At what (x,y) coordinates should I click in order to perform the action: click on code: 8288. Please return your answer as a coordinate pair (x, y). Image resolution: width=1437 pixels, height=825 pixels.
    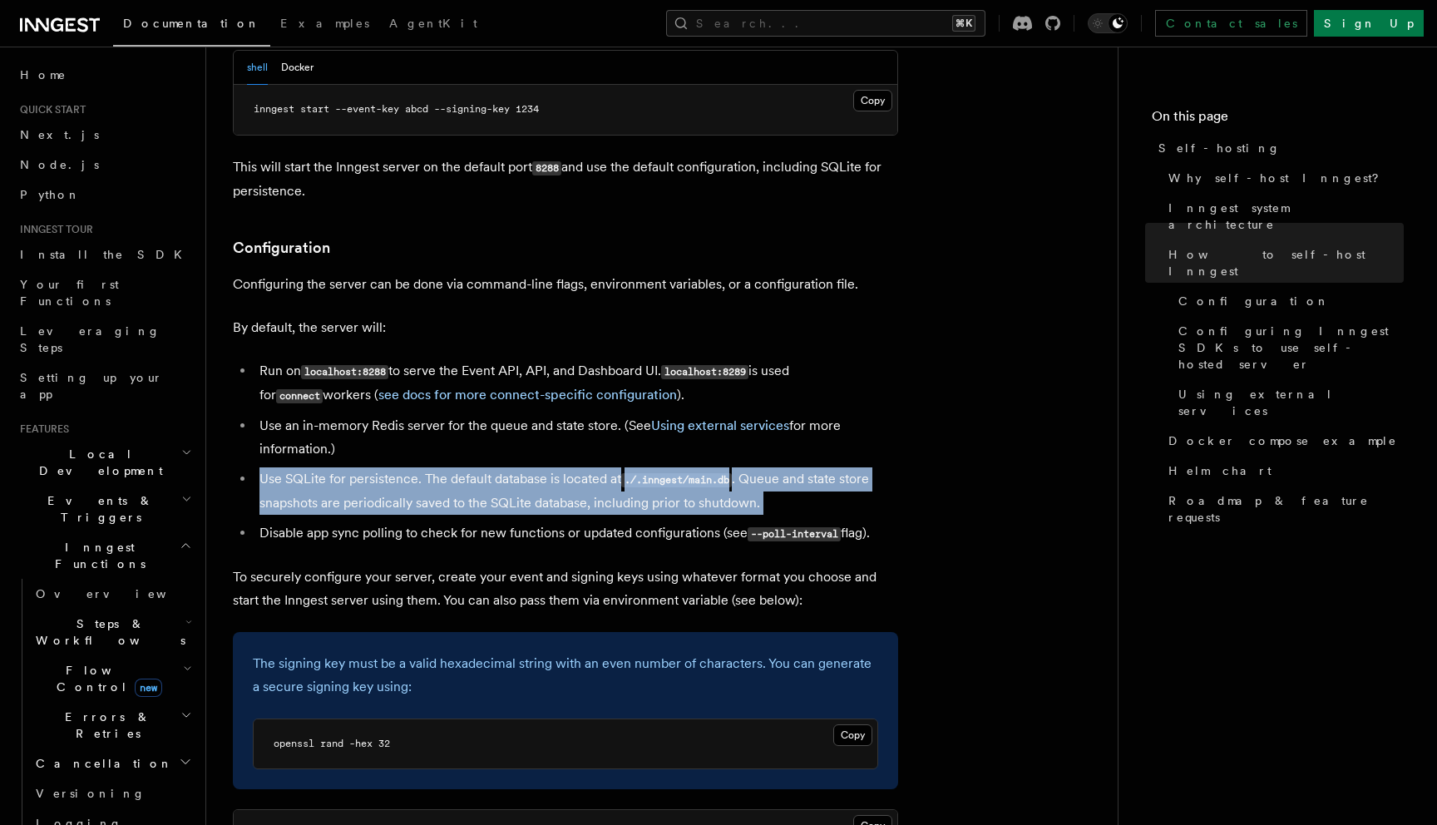
    Looking at the image, I should click on (546, 168).